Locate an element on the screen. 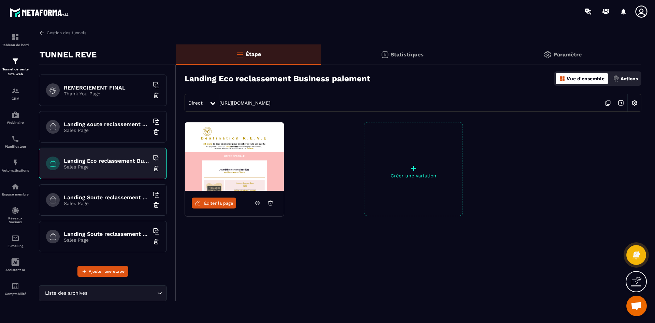 The image size is (655, 323). span: Direct is located at coordinates (196, 103).